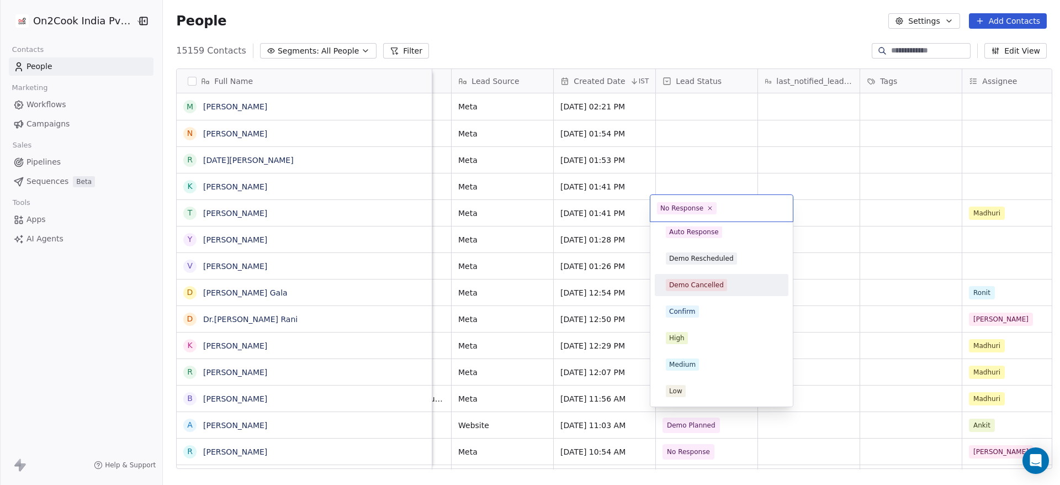 The height and width of the screenshot is (485, 1060). What do you see at coordinates (677, 338) in the screenshot?
I see `div: High` at bounding box center [677, 338].